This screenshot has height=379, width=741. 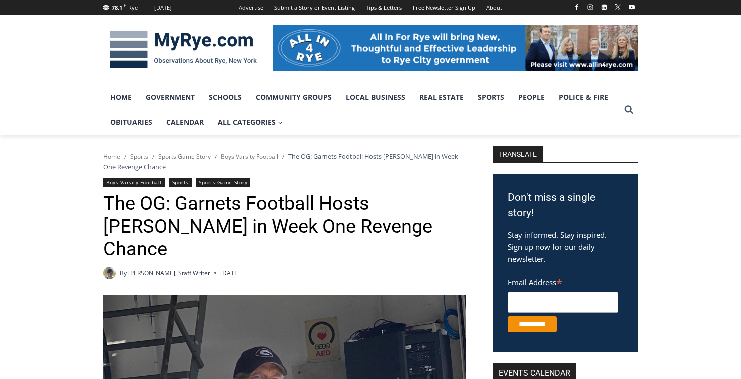 What do you see at coordinates (566, 246) in the screenshot?
I see `p: Stay informed. Stay inspired. Sign up now for our daily newsletter.` at bounding box center [566, 246].